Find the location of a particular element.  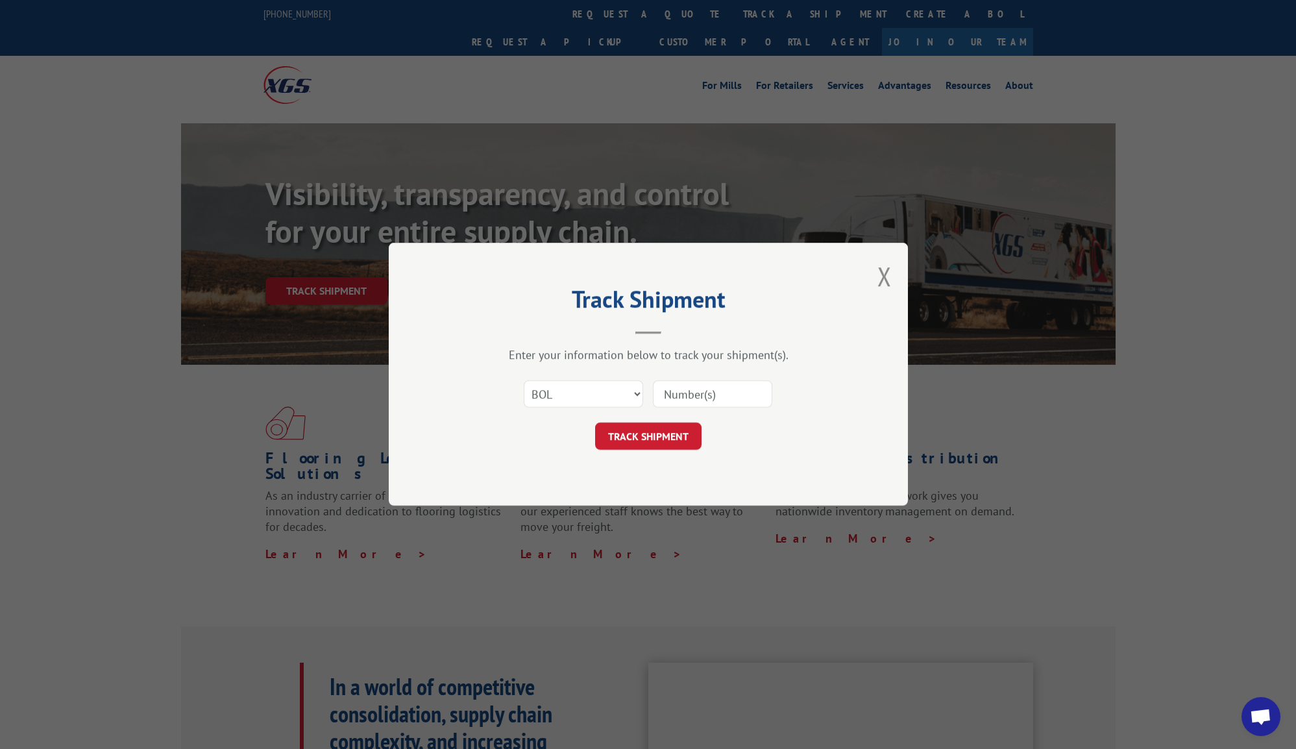

div: Enter your information below to track your shipment(s). is located at coordinates (648, 355).